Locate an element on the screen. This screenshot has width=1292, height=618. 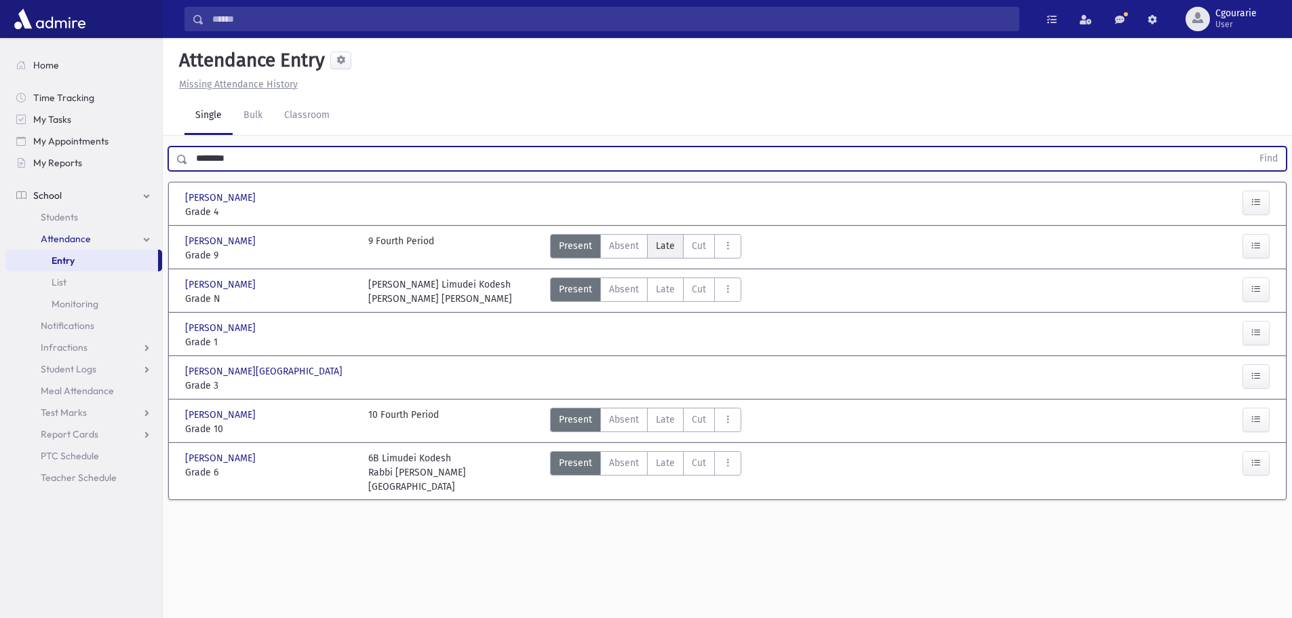
span: Meal Attendance is located at coordinates (77, 391).